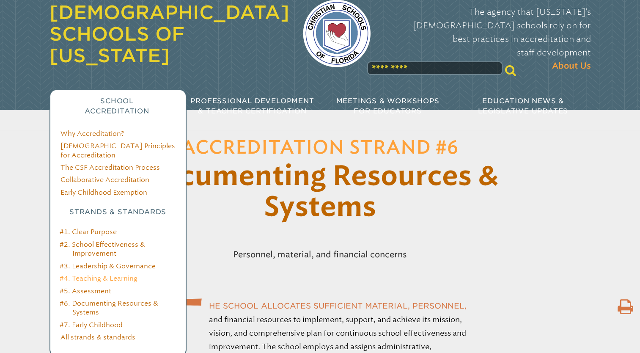 The height and width of the screenshot is (353, 640). What do you see at coordinates (107, 266) in the screenshot?
I see `a: #3. Leadership & Governance` at bounding box center [107, 266].